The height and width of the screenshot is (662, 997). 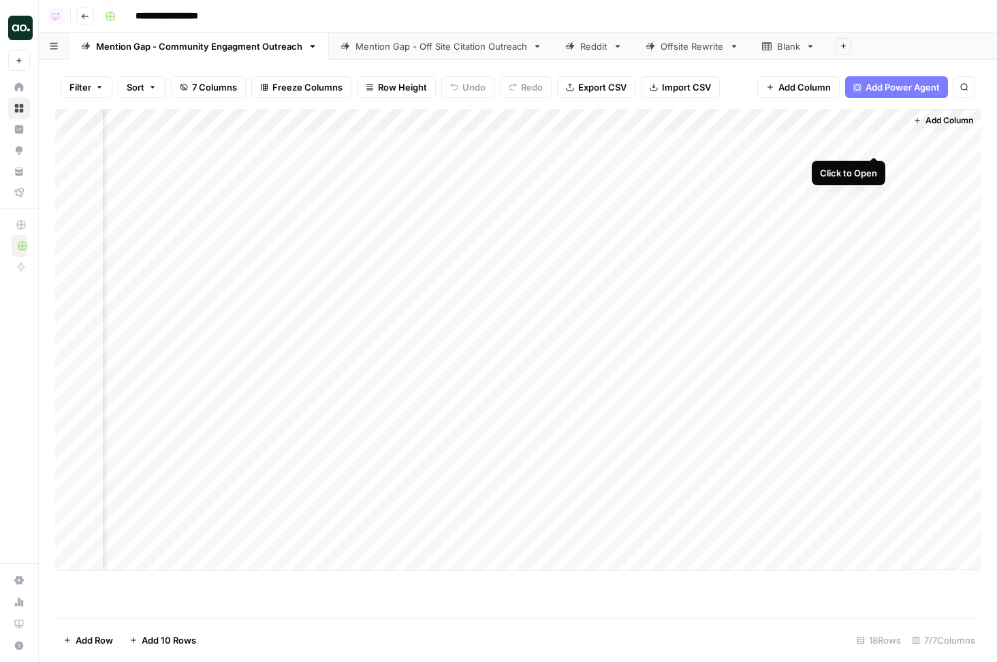 I want to click on span: Freeze Columns, so click(x=307, y=87).